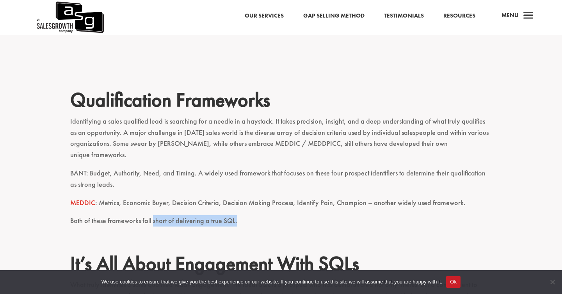  Describe the element at coordinates (281, 102) in the screenshot. I see `h2: Qualification Frameworks` at that location.